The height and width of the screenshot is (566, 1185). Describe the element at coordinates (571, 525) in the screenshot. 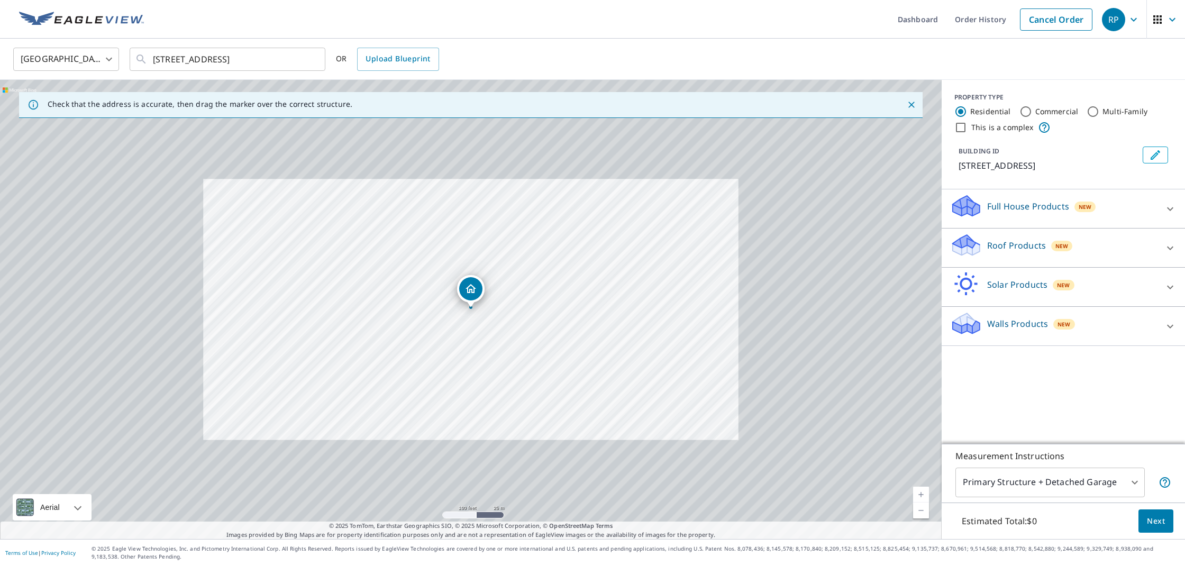

I see `a: OpenStreetMap` at that location.